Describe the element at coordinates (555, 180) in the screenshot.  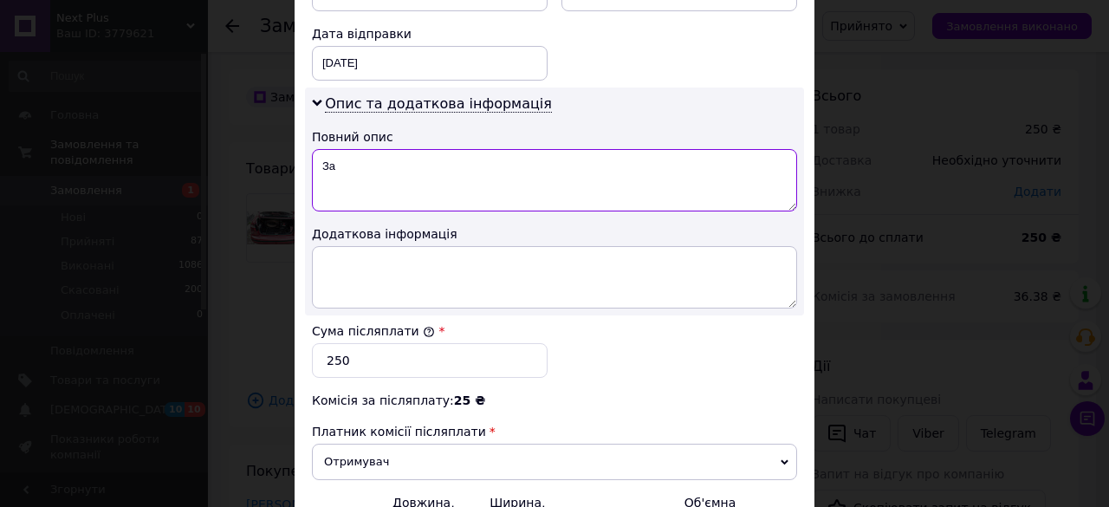
I see `textarea: Замовле` at that location.